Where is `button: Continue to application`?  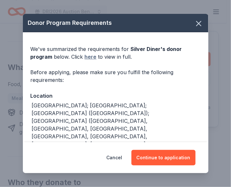
button: Continue to application is located at coordinates (163, 158).